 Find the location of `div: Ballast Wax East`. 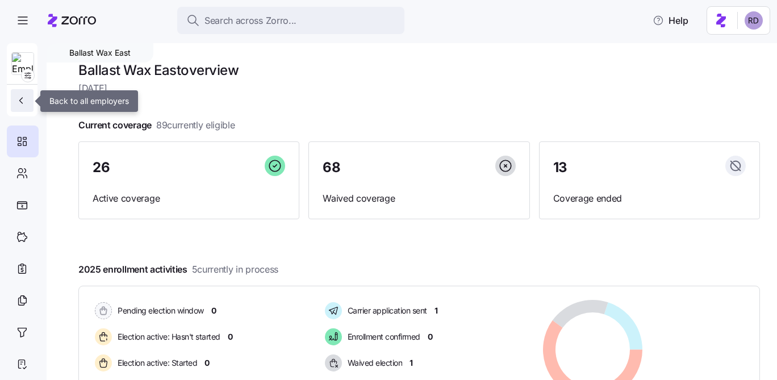

div: Ballast Wax East is located at coordinates (100, 53).